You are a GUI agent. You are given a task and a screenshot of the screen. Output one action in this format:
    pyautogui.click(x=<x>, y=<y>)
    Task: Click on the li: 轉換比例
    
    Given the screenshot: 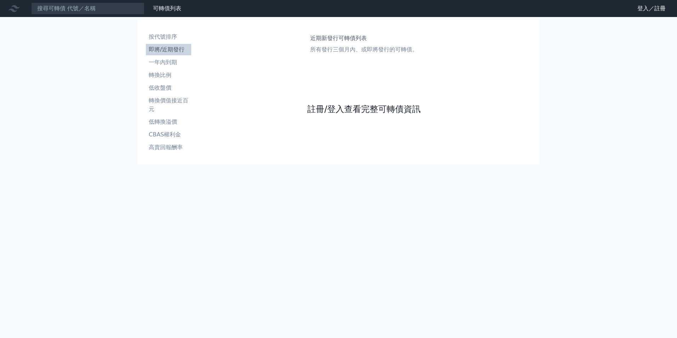 What is the action you would take?
    pyautogui.click(x=169, y=75)
    